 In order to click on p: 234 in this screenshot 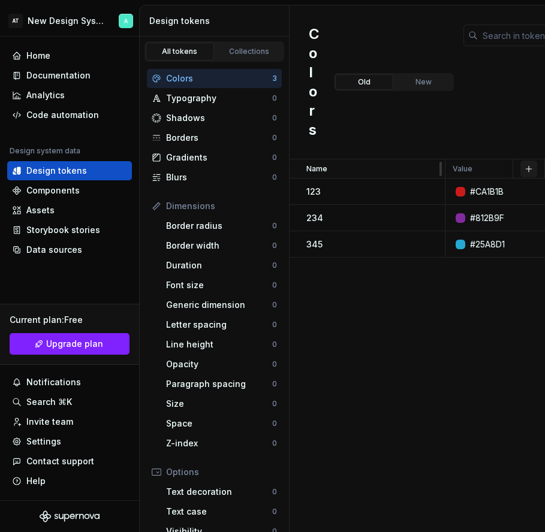, I will do `click(314, 218)`.